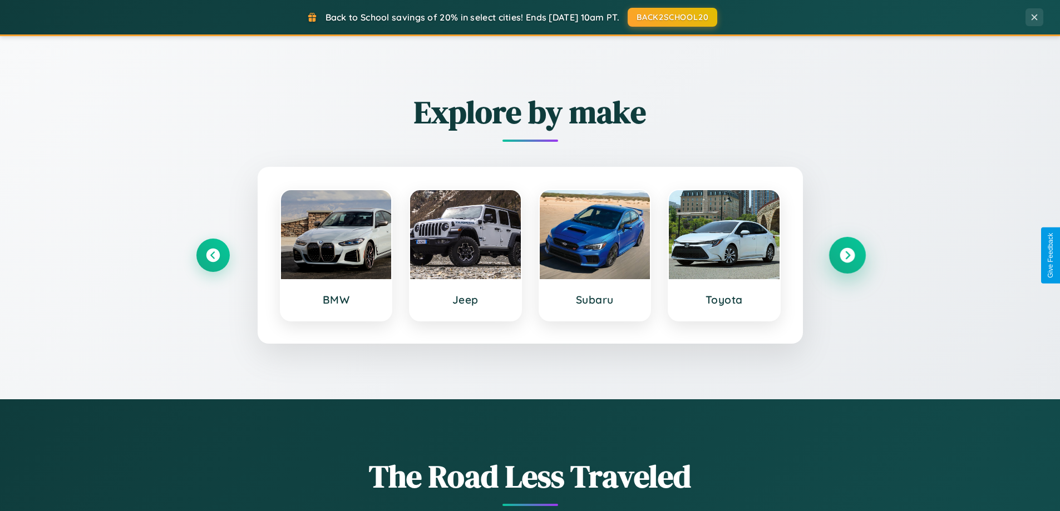  What do you see at coordinates (672, 17) in the screenshot?
I see `button: BACK2SCHOOL20` at bounding box center [672, 17].